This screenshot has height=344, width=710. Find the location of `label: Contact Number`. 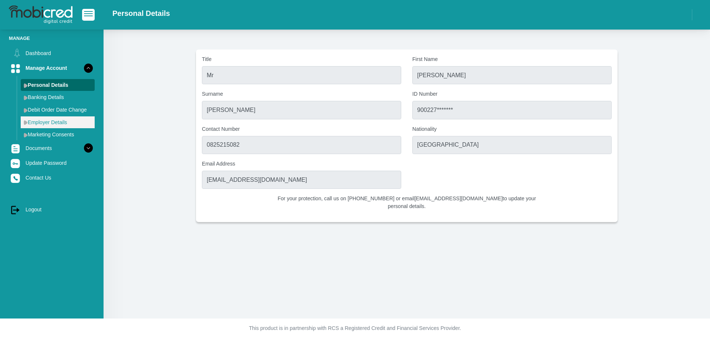

label: Contact Number is located at coordinates (301, 129).